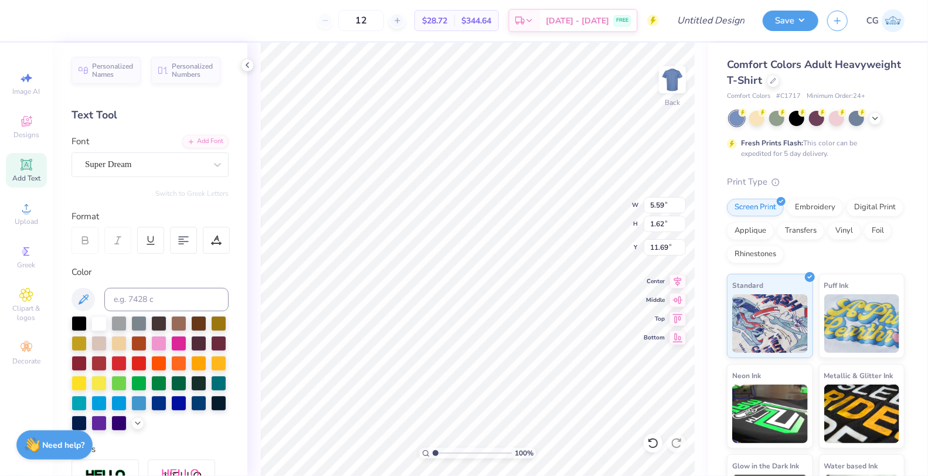  What do you see at coordinates (26, 178) in the screenshot?
I see `span: Add Text` at bounding box center [26, 178].